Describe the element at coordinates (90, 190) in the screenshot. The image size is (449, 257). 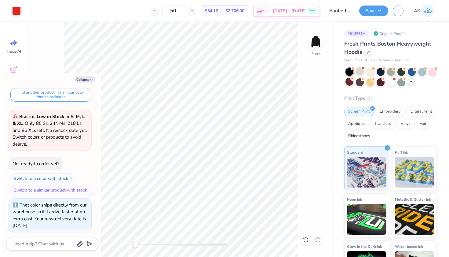
I see `img: Switch to a similar product with stock` at that location.